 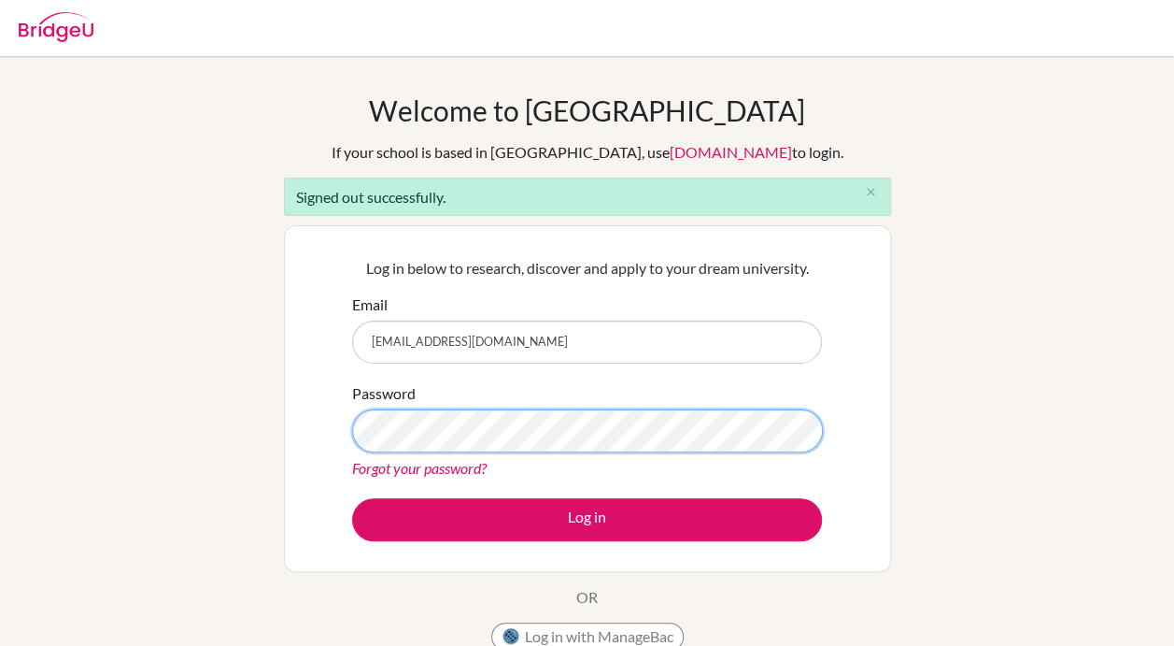 What do you see at coordinates (588, 196) in the screenshot?
I see `div: Signed out successfully.` at bounding box center [588, 196].